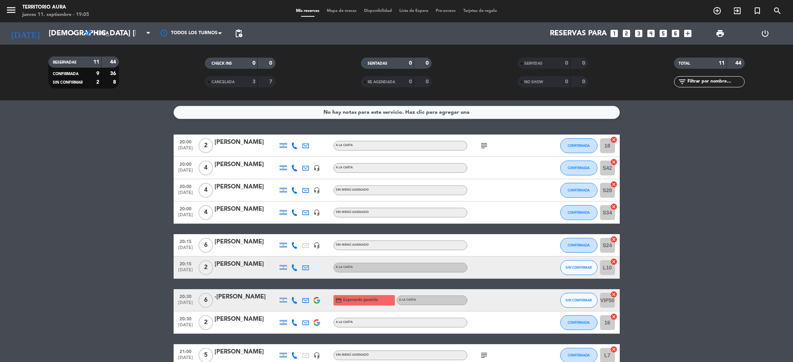 The image size is (793, 362). I want to click on span: pending_actions, so click(239, 33).